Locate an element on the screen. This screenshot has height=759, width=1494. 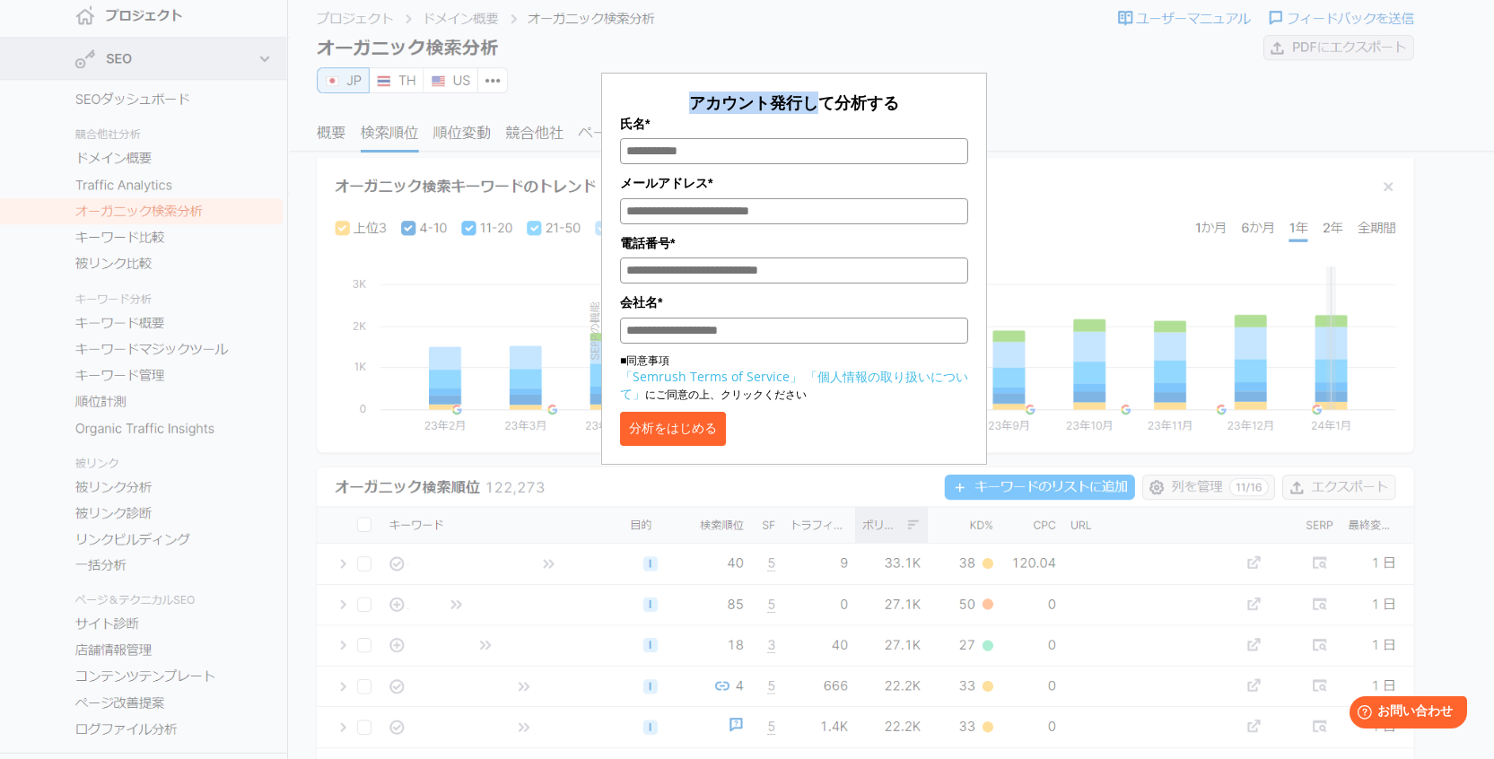
p: ■同意事項 にご同意の上、クリックください is located at coordinates (794, 378).